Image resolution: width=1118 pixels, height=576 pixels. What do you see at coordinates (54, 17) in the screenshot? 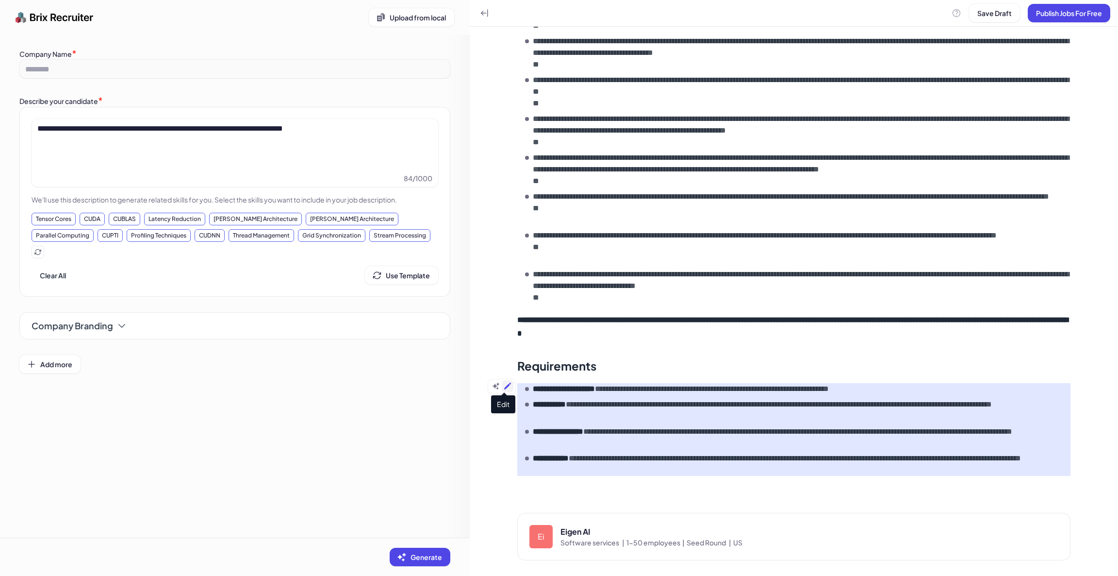
I see `img: logo` at bounding box center [54, 17].